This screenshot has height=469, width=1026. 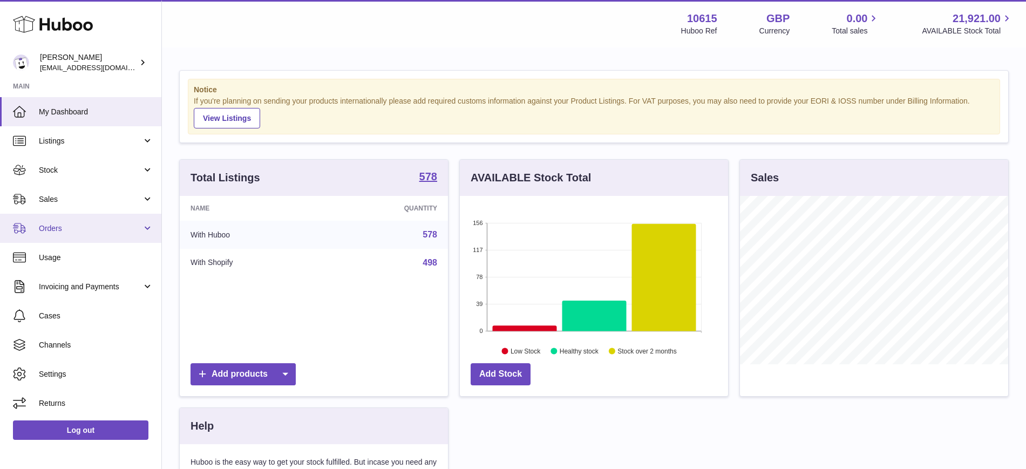 What do you see at coordinates (90, 170) in the screenshot?
I see `span: Stock` at bounding box center [90, 170].